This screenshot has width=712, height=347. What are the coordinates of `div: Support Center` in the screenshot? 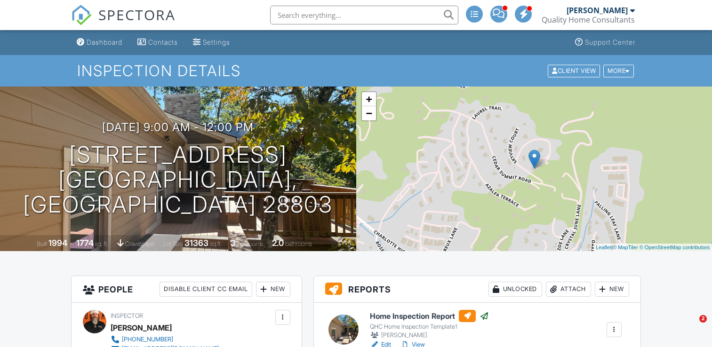 It's located at (610, 42).